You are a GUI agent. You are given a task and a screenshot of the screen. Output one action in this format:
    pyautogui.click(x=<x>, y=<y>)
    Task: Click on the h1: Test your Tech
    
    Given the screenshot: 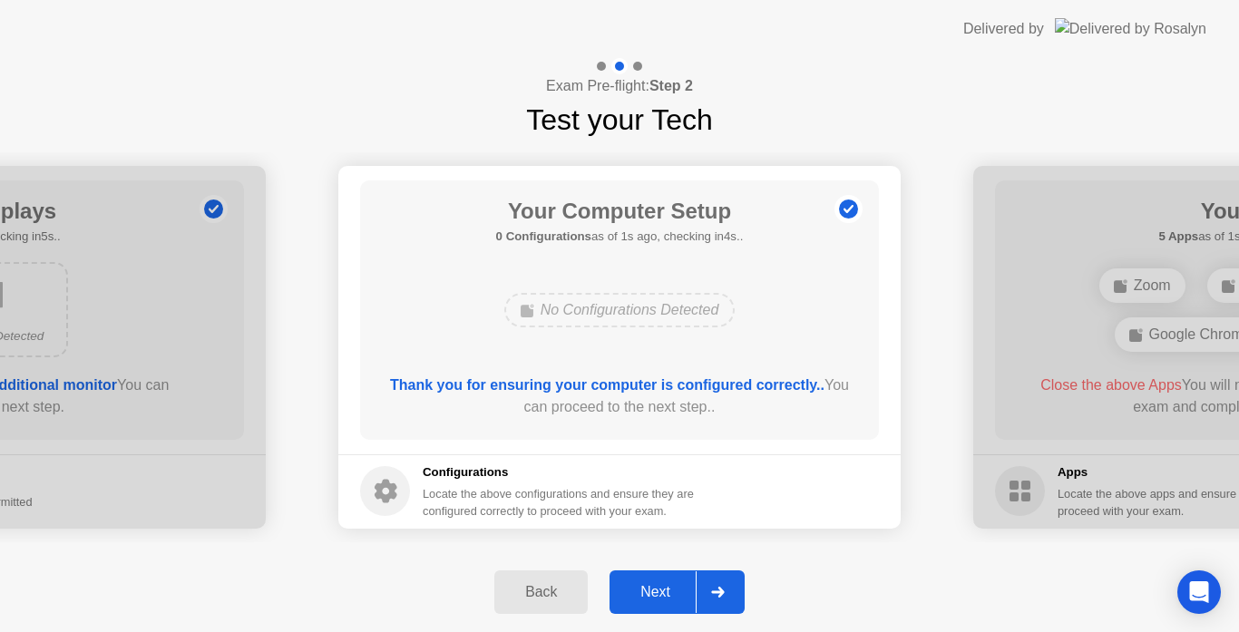 What is the action you would take?
    pyautogui.click(x=619, y=120)
    